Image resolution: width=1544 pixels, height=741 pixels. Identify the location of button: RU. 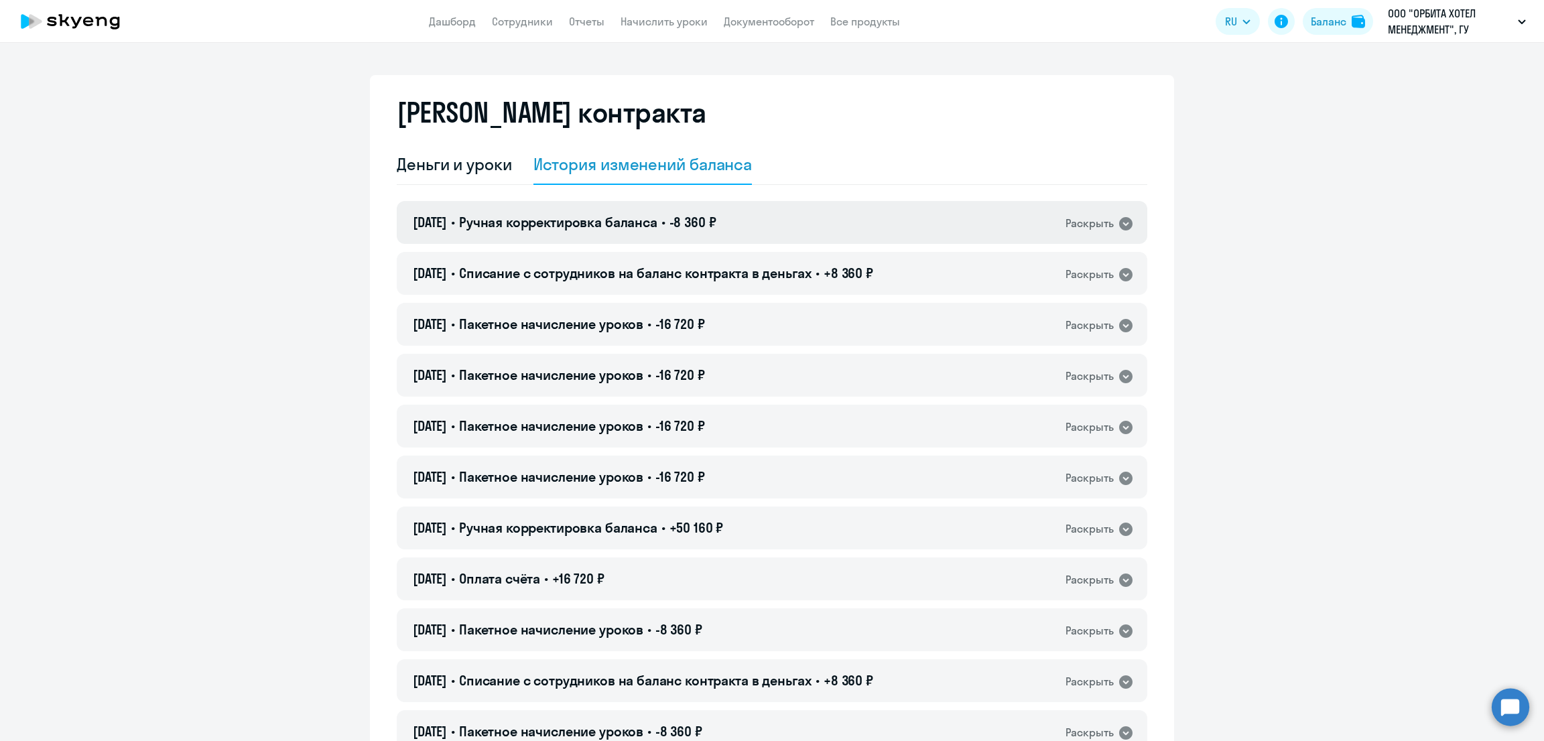
(1238, 21).